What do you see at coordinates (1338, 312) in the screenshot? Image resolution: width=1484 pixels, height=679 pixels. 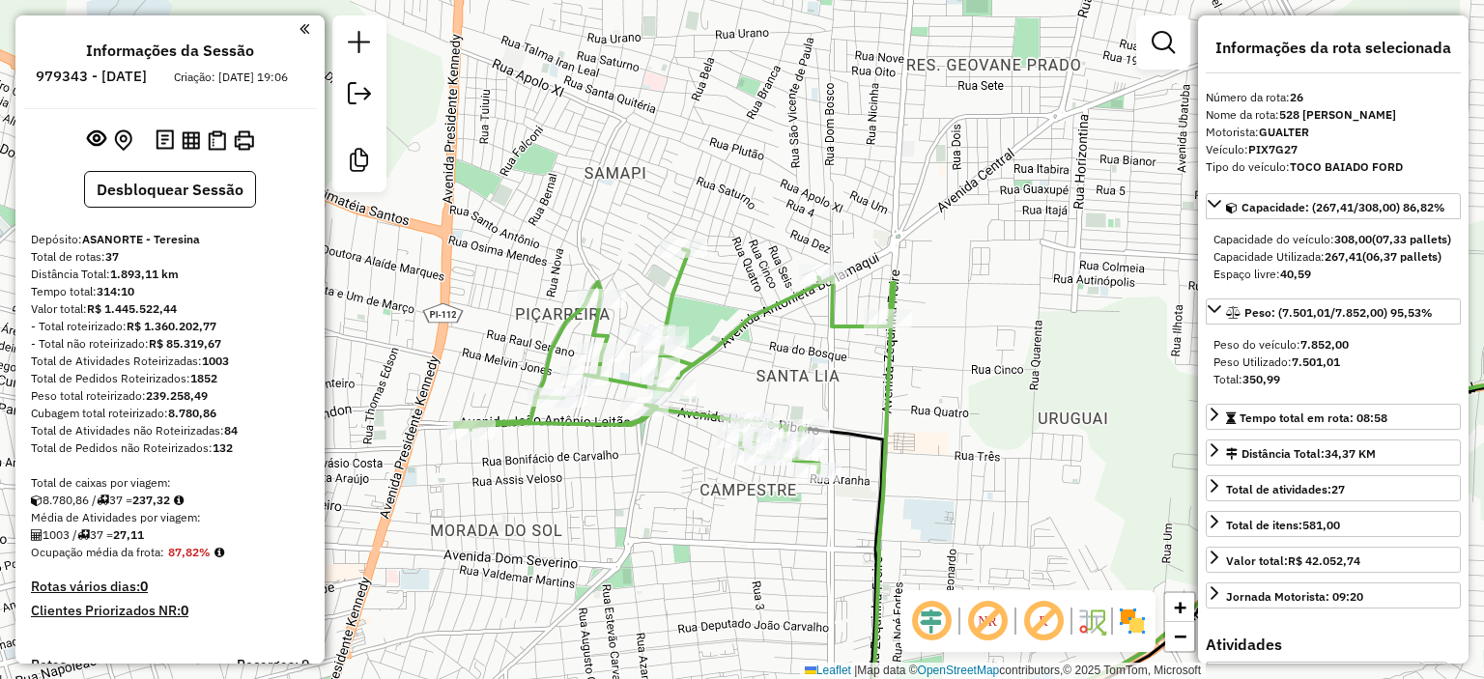 I see `span: Peso: (7.501,01/7.852,00) 95,53%` at bounding box center [1338, 312].